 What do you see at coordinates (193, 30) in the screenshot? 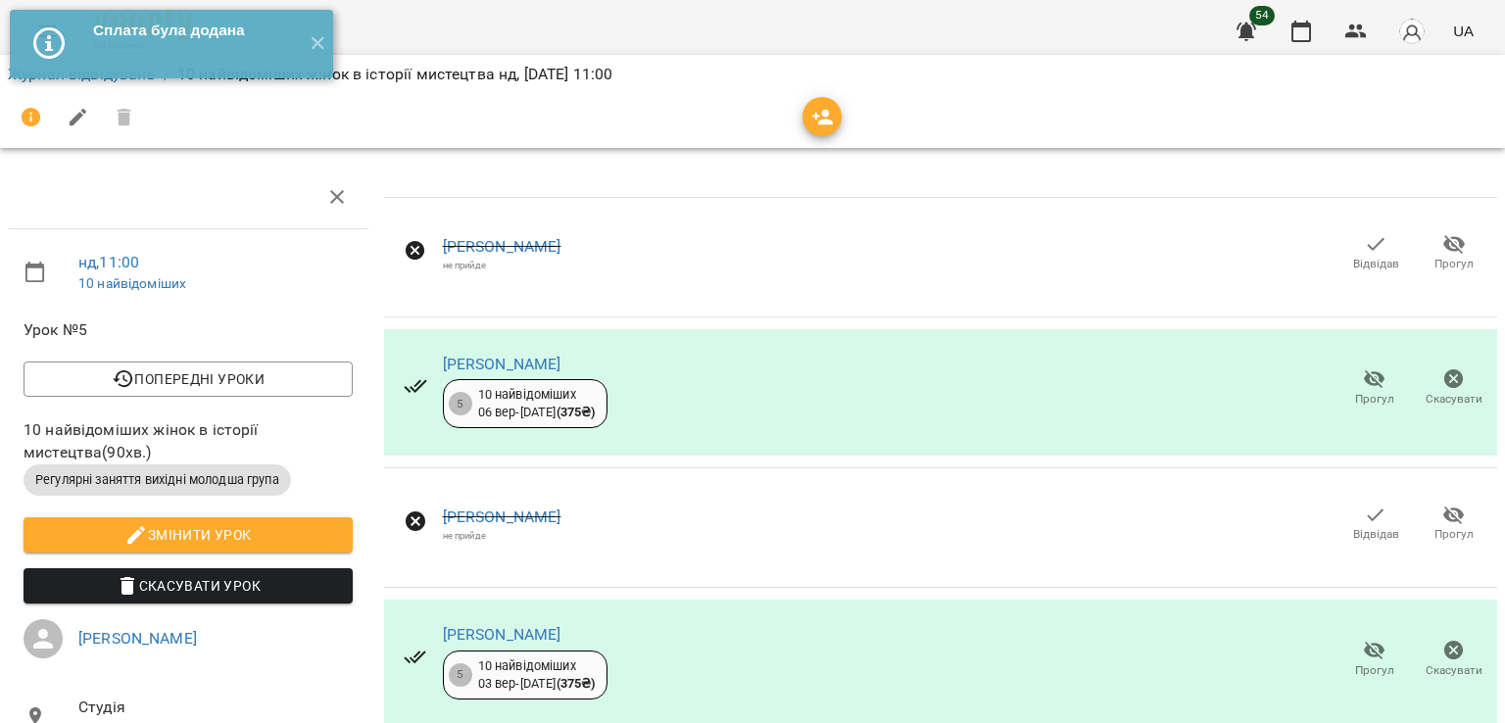
I see `div: Сплата була додана` at bounding box center [193, 30].